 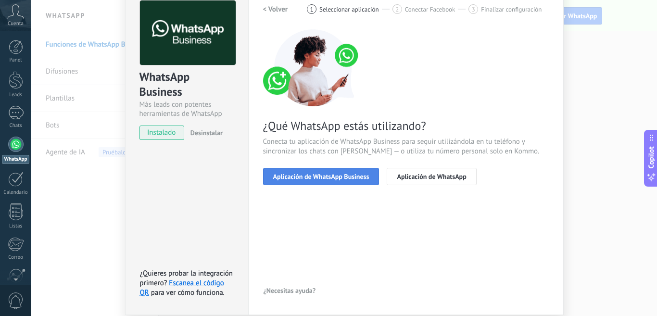 What do you see at coordinates (182, 287) in the screenshot?
I see `a: Escanea el código QR` at bounding box center [182, 287].